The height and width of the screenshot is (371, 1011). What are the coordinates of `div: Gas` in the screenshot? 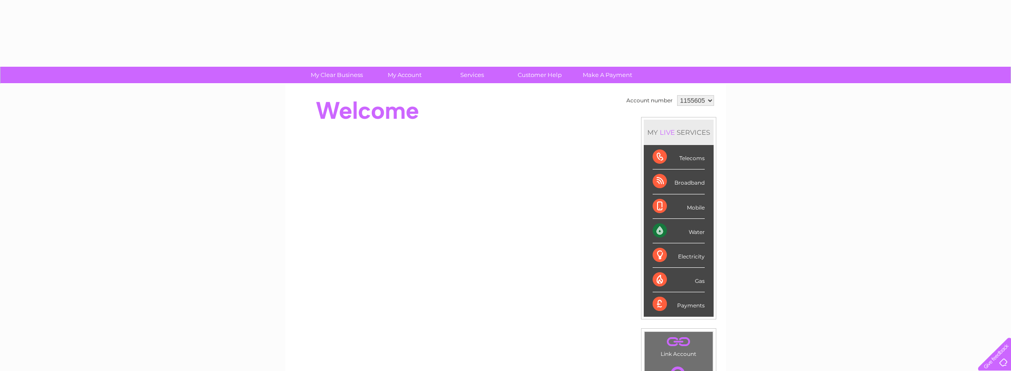 It's located at (679, 280).